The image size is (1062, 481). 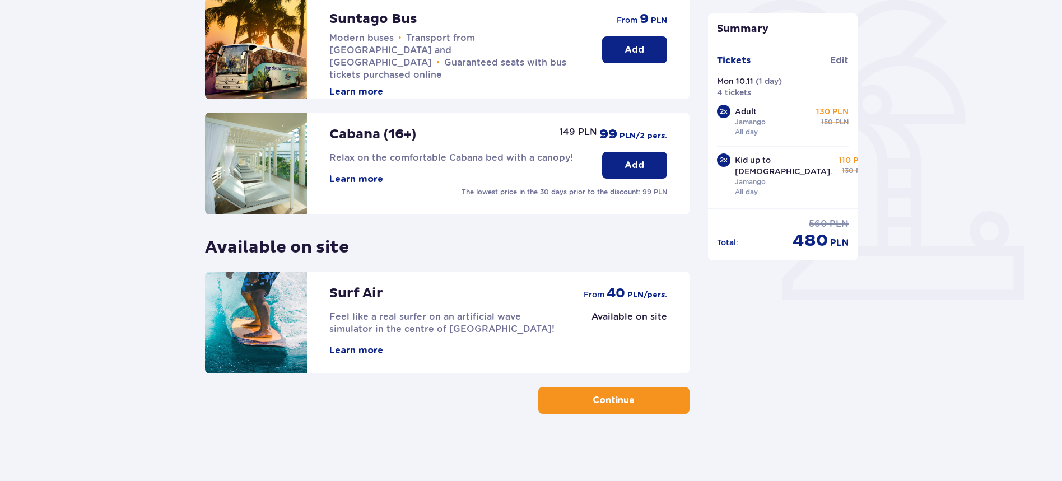 I want to click on p: Continue, so click(x=613, y=401).